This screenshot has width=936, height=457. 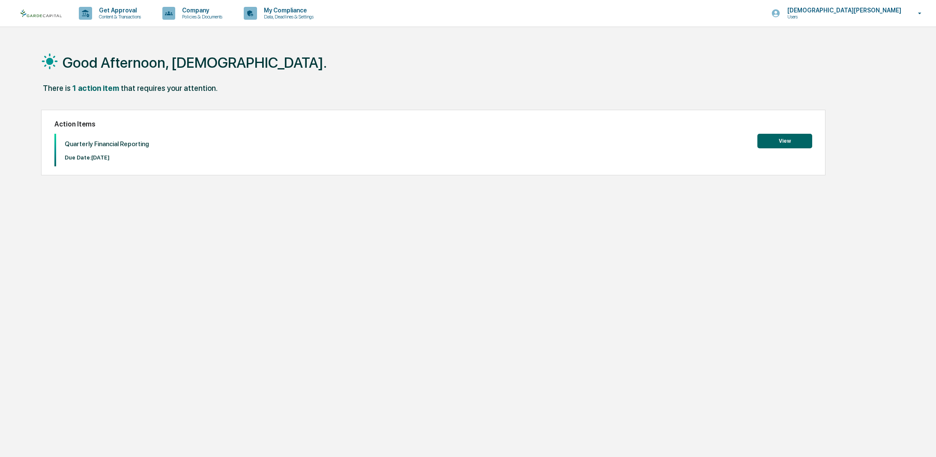 I want to click on p: Data, Deadlines & Settings, so click(x=288, y=17).